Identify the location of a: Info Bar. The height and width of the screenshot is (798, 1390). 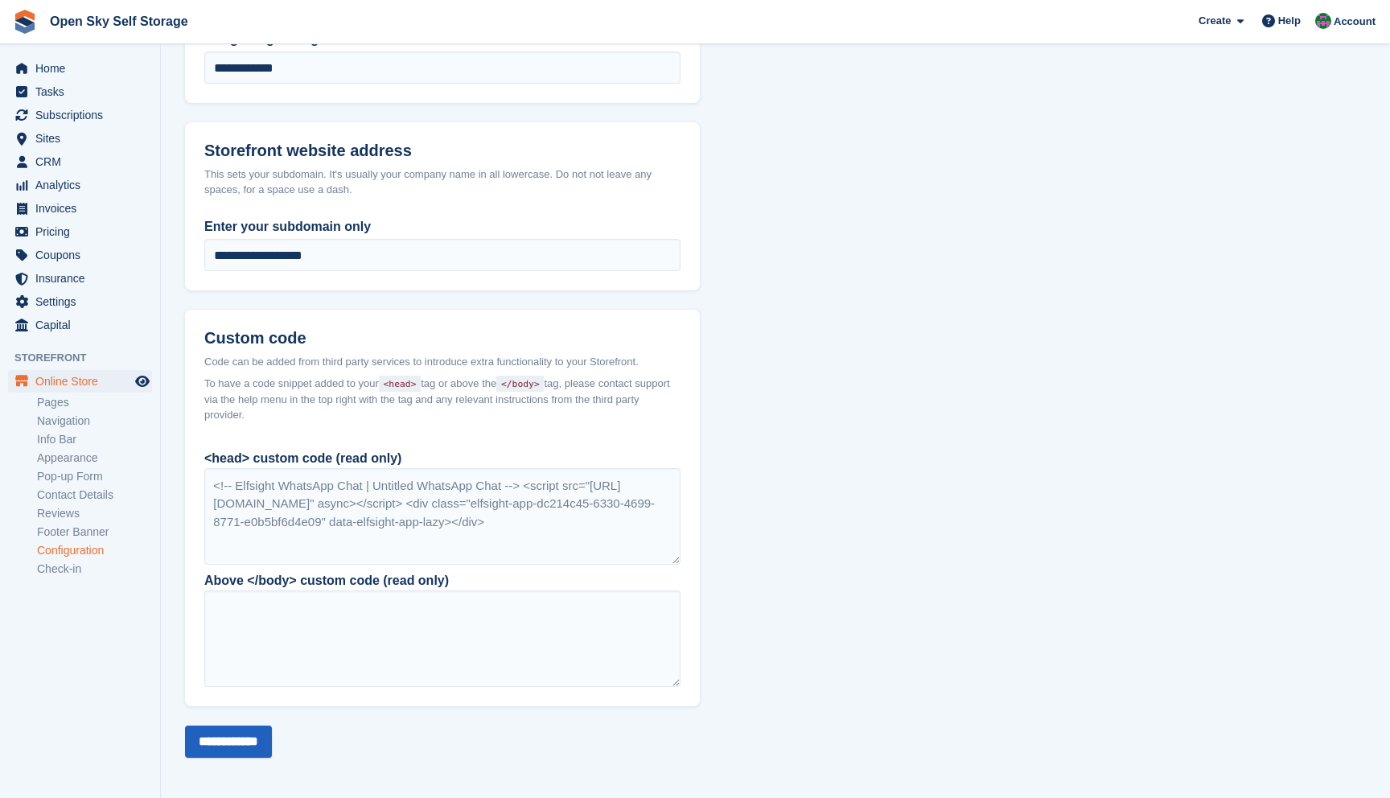
(94, 439).